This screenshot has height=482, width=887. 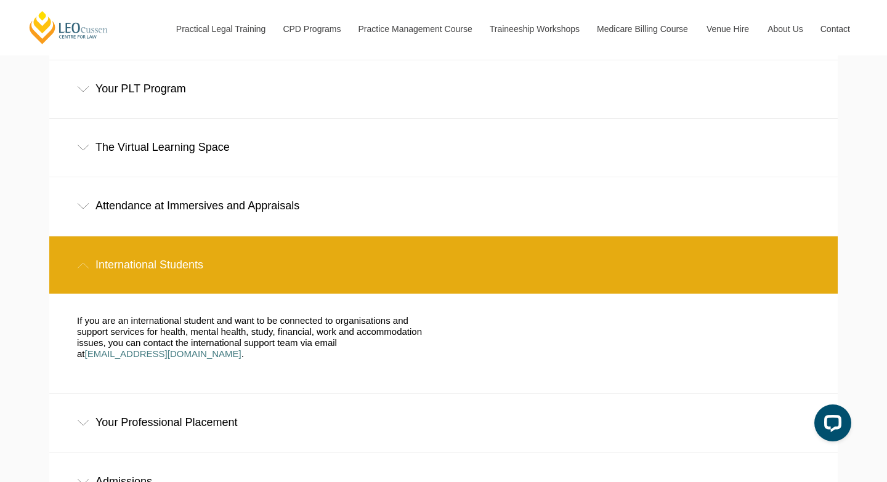 What do you see at coordinates (251, 338) in the screenshot?
I see `p: If you are an international student and want to be connected to organisations and support service...` at bounding box center [251, 338].